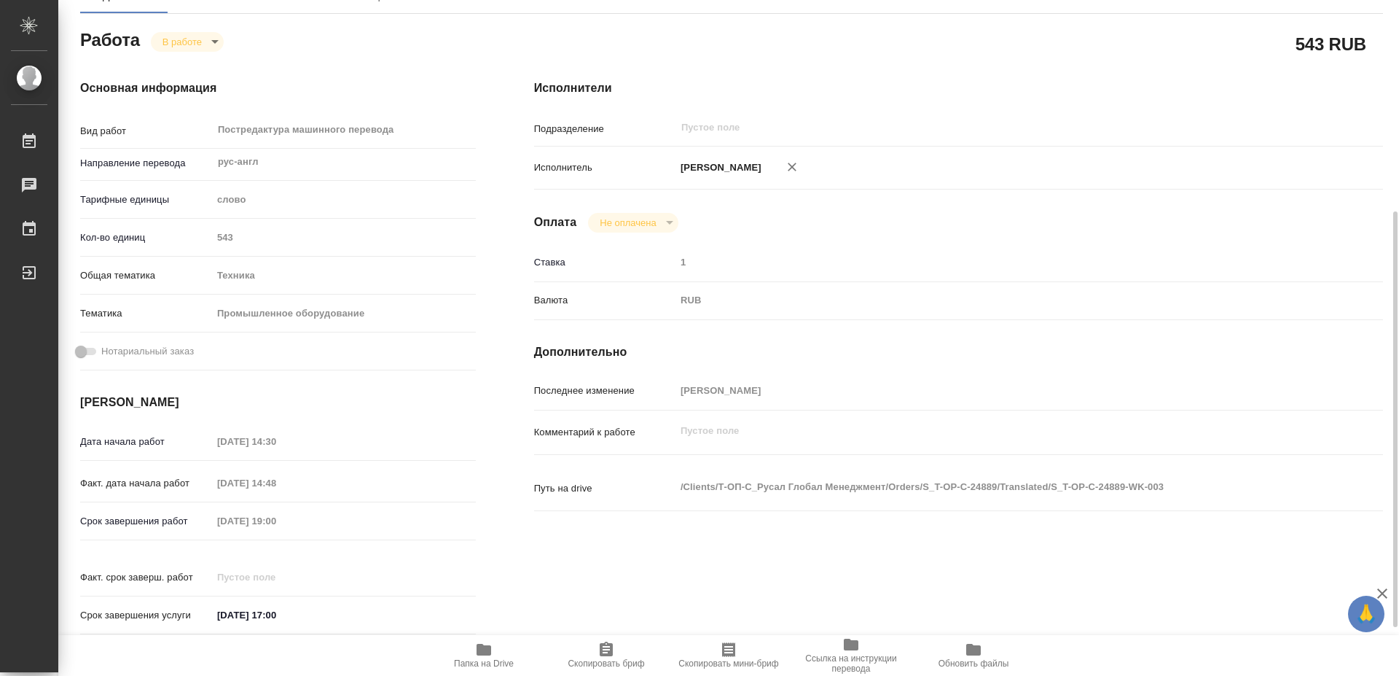 This screenshot has height=676, width=1399. Describe the element at coordinates (146, 483) in the screenshot. I see `p: Факт. дата начала работ` at that location.